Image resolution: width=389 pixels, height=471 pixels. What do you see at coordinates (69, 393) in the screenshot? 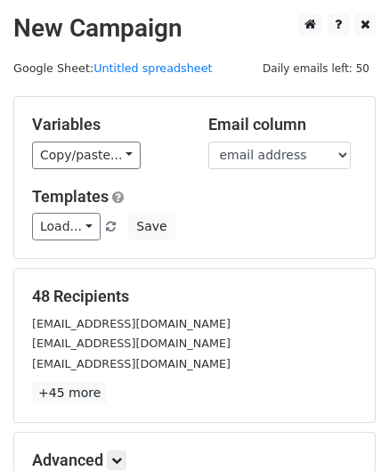
I see `a: +45 more` at bounding box center [69, 393].